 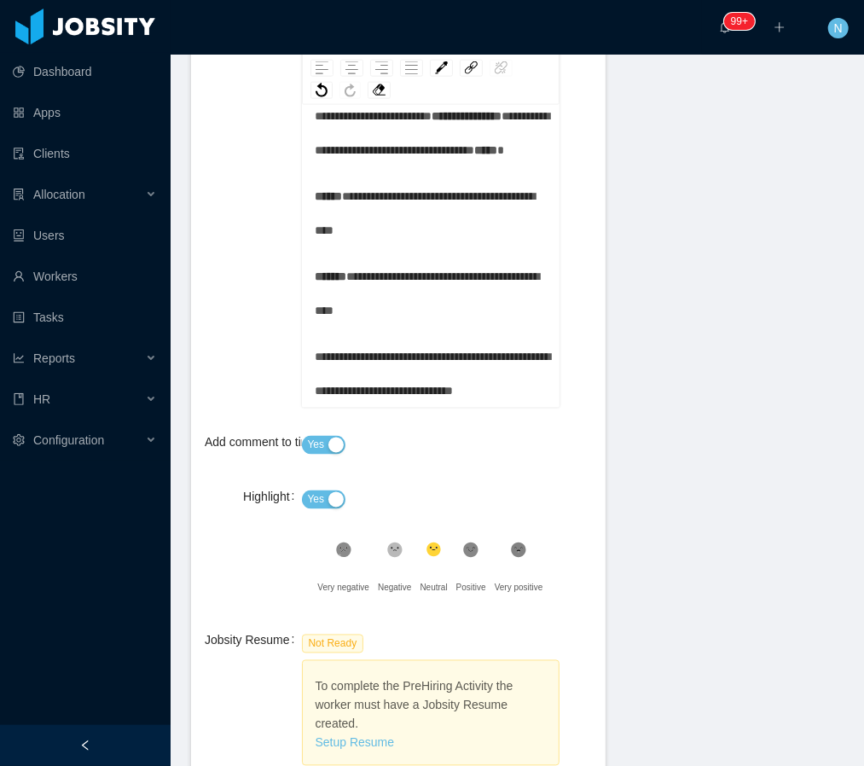 What do you see at coordinates (322, 68) in the screenshot?
I see `div: Left` at bounding box center [322, 68].